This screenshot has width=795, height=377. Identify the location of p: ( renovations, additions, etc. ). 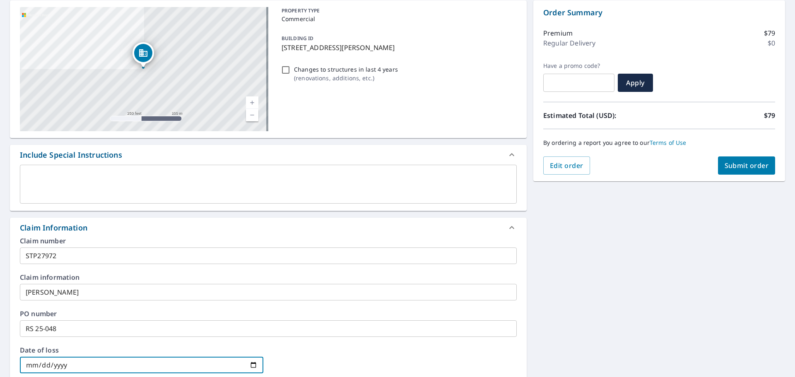
(346, 78).